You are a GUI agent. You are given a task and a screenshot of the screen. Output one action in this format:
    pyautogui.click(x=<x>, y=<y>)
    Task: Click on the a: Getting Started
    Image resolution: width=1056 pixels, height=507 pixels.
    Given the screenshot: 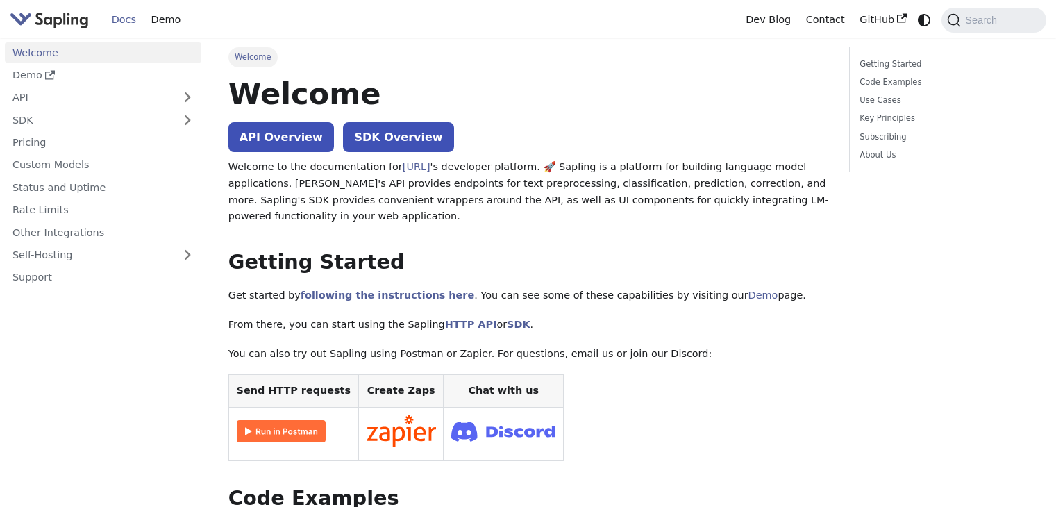 What is the action you would take?
    pyautogui.click(x=945, y=64)
    